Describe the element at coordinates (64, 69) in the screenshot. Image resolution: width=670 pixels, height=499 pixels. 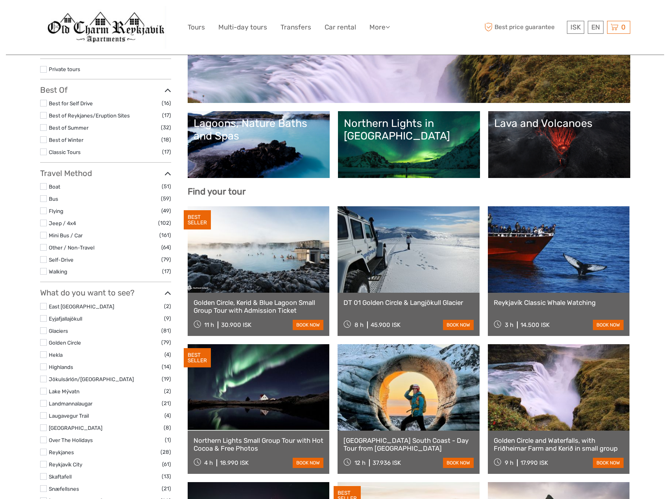
I see `a: Private tours` at that location.